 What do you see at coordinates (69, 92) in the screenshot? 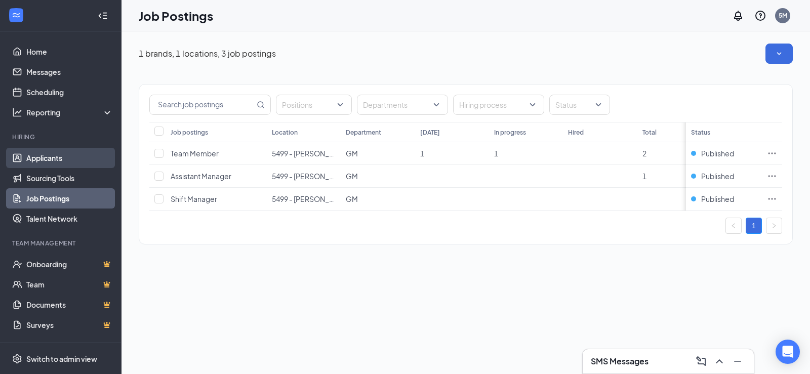
I see `a: Scheduling` at bounding box center [69, 92].